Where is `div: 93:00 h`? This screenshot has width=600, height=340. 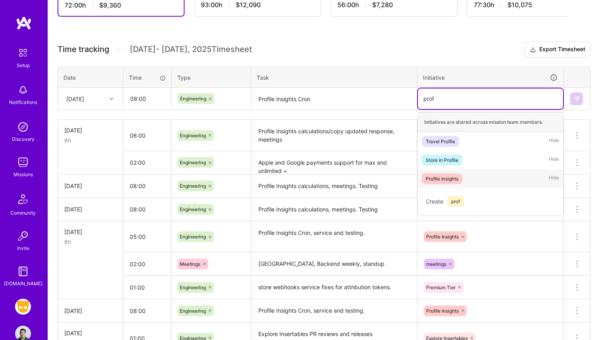 div: 93:00 h is located at coordinates (258, 5).